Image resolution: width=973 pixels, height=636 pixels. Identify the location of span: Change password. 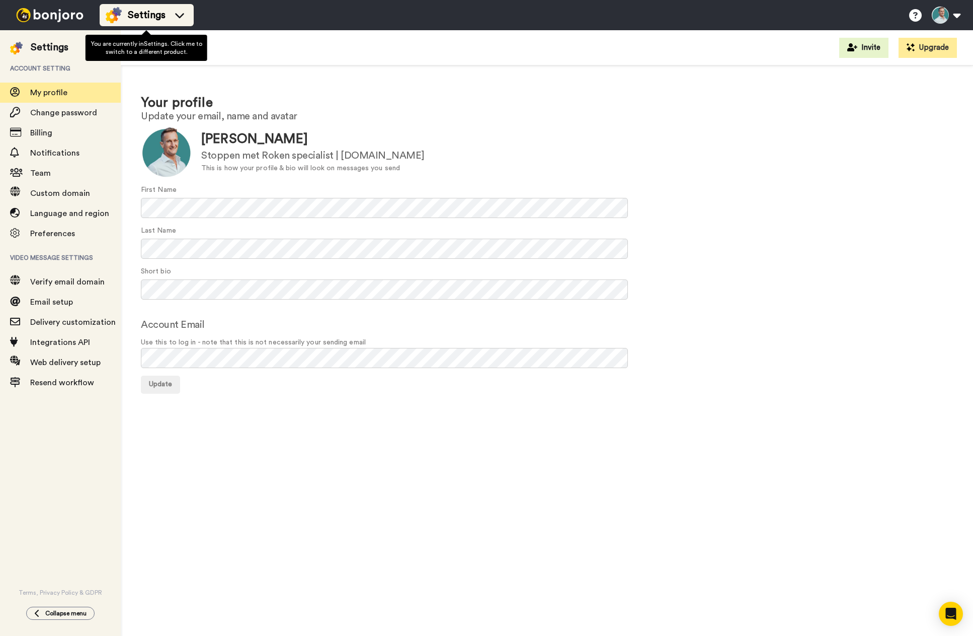
(63, 113).